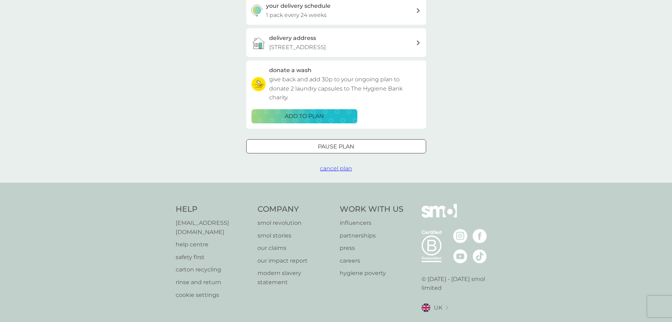 The image size is (672, 322). I want to click on a: rinse and return, so click(213, 282).